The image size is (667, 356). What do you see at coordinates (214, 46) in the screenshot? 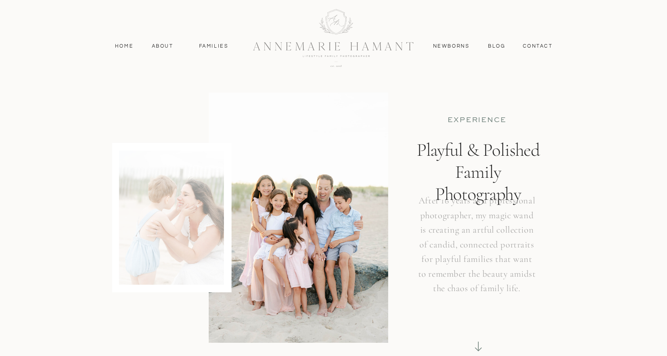
I see `nav: Families` at bounding box center [214, 46].